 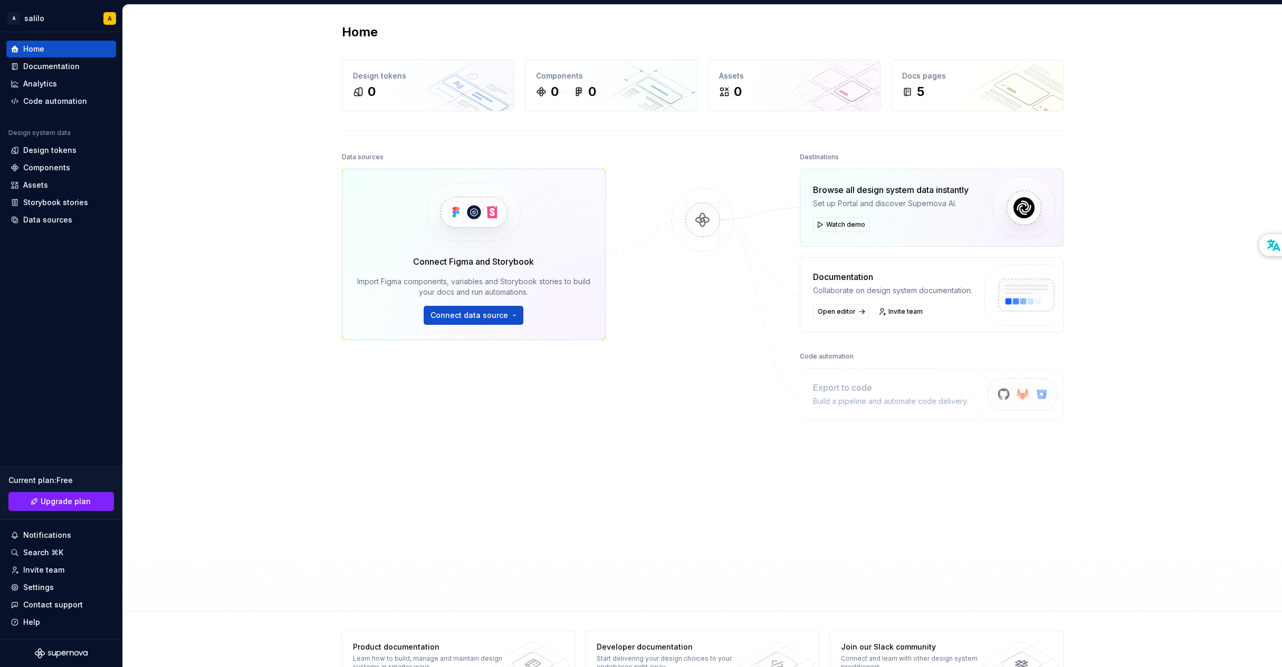 I want to click on div: Browse all design system data instantly, so click(x=890, y=190).